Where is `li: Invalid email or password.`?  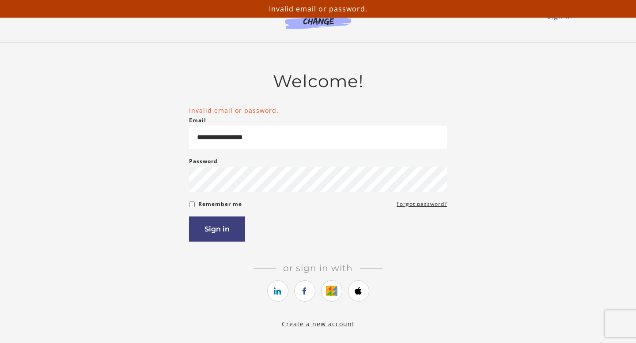 li: Invalid email or password. is located at coordinates (318, 110).